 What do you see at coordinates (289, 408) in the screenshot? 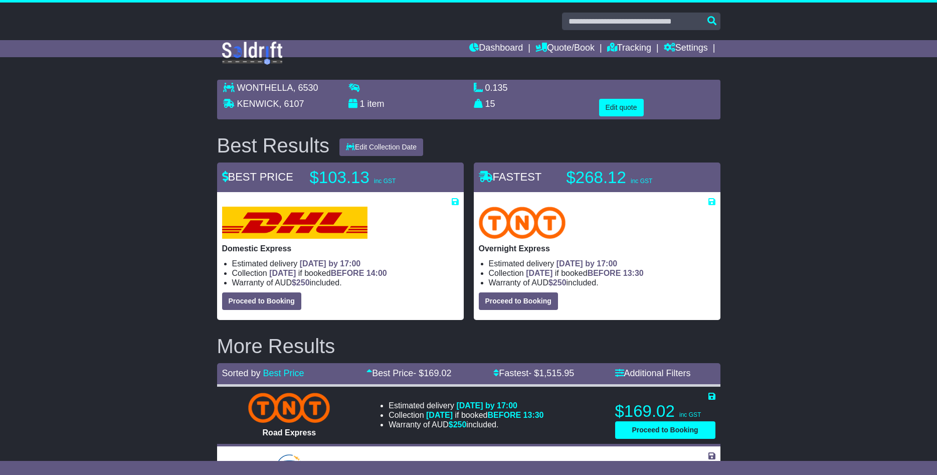
I see `img: TNT Domestic: Road Express` at bounding box center [289, 408].